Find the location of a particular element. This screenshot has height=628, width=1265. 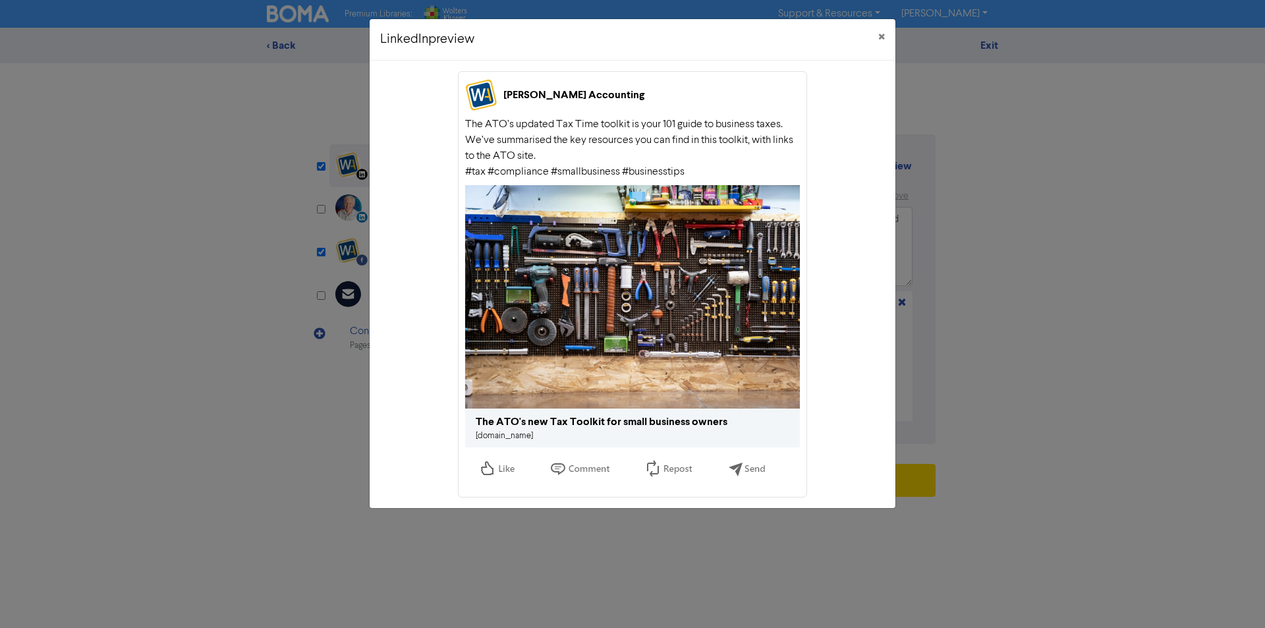

div: The ATO's new Tax Toolkit for small business owners is located at coordinates (601, 422).